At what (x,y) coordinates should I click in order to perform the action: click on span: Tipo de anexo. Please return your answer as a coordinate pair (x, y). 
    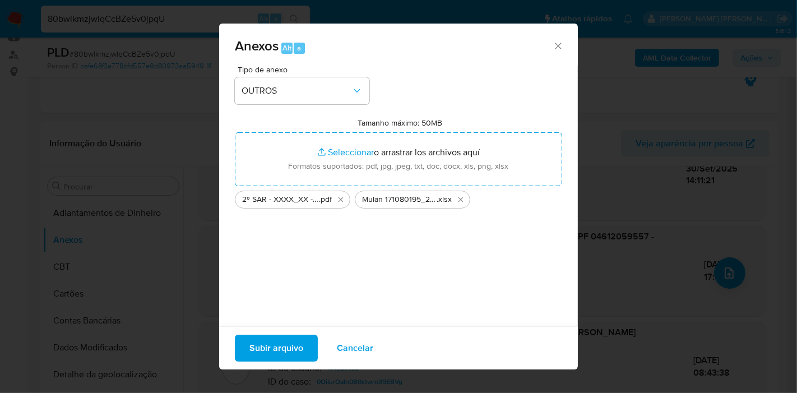
    Looking at the image, I should click on (305, 69).